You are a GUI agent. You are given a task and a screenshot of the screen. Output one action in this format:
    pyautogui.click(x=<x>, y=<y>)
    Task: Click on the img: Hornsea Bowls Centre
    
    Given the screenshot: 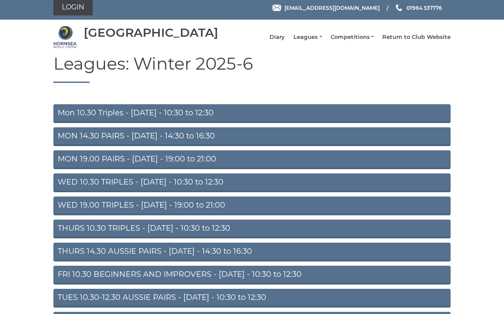 What is the action you would take?
    pyautogui.click(x=65, y=37)
    